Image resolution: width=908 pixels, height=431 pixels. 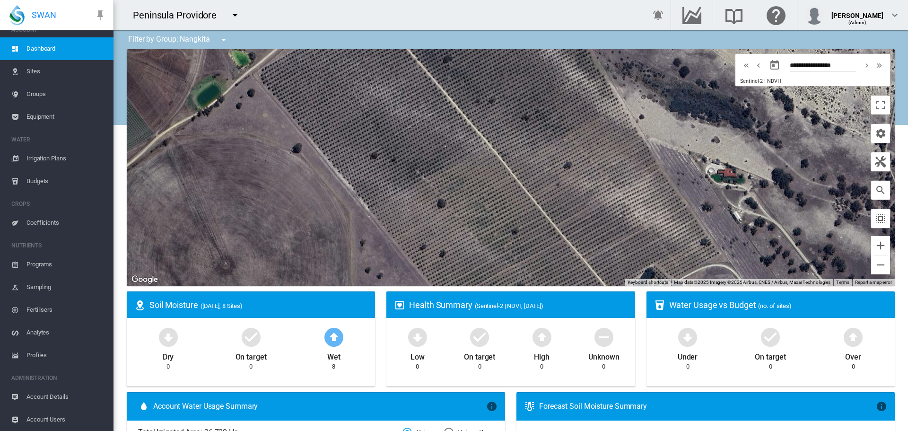 I want to click on button: icon-chevron-double-right, so click(x=879, y=65).